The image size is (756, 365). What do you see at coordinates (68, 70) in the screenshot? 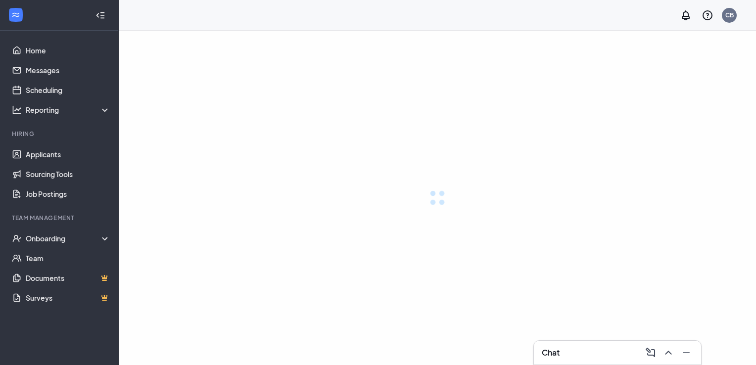
I see `a: Messages` at bounding box center [68, 70].